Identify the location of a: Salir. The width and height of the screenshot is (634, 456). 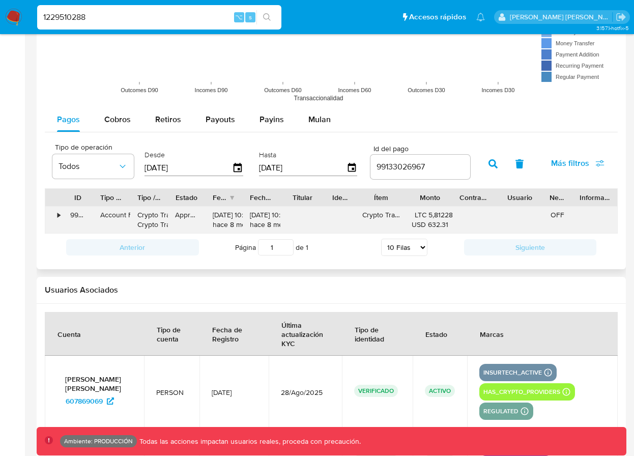
(621, 17).